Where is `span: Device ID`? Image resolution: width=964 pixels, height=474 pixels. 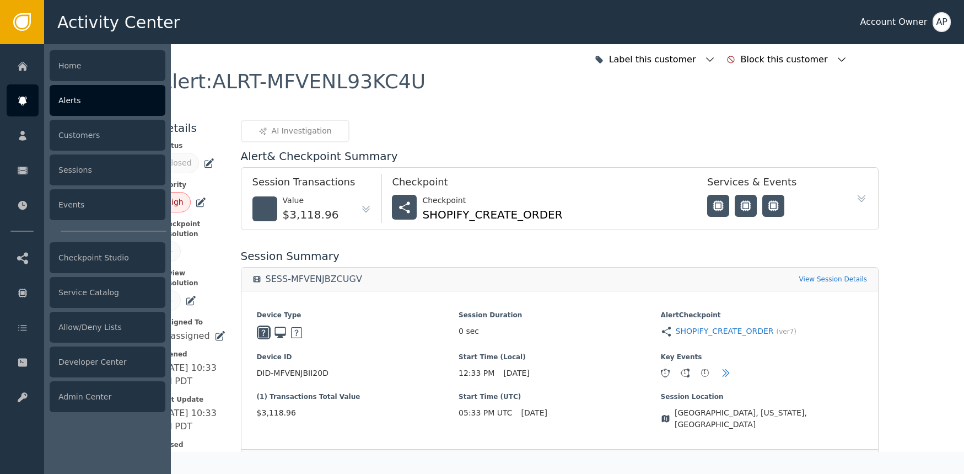
span: Device ID is located at coordinates (358, 357).